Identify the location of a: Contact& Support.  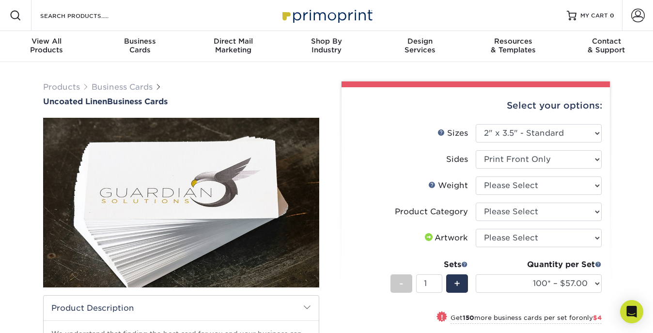
(606, 47).